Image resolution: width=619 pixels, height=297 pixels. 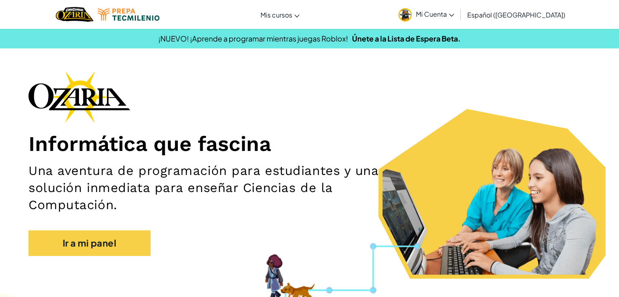 I want to click on h1: Informática que fascina, so click(x=309, y=144).